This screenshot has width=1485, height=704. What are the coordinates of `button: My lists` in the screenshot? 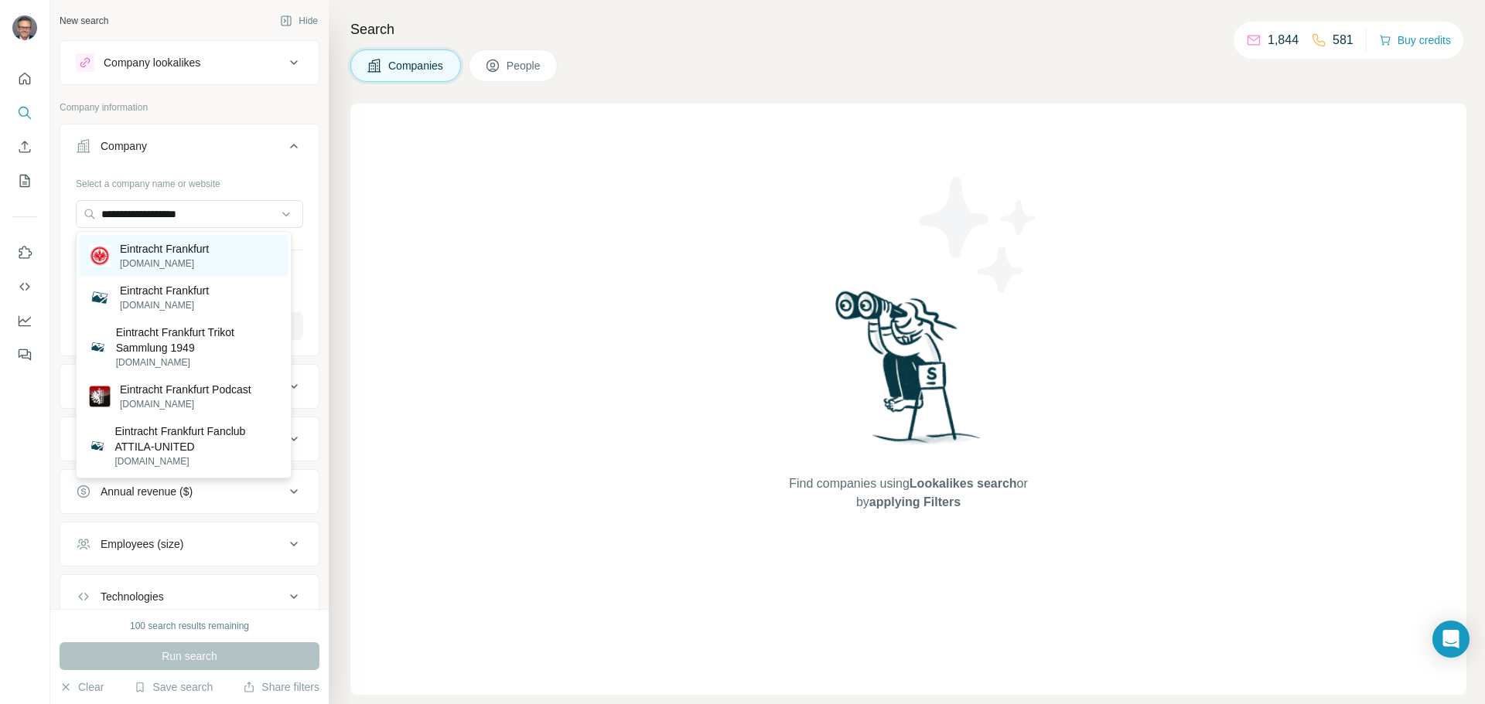 It's located at (25, 181).